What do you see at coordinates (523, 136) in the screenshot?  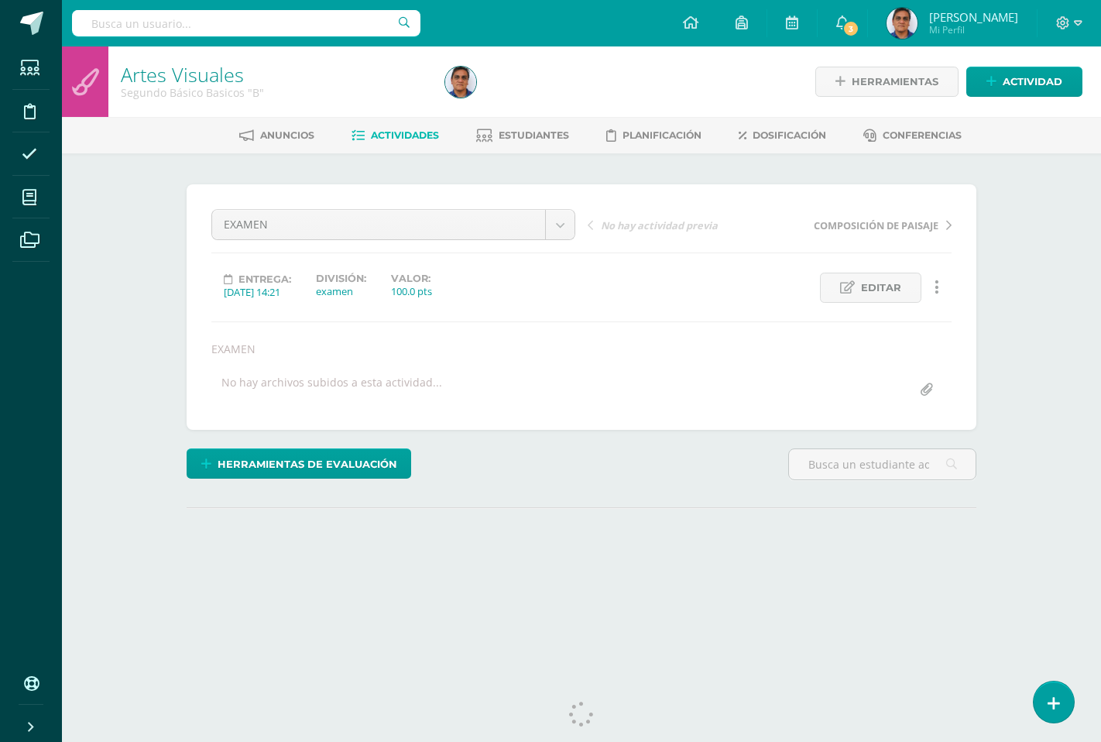 I see `a: Estudiantes` at bounding box center [523, 136].